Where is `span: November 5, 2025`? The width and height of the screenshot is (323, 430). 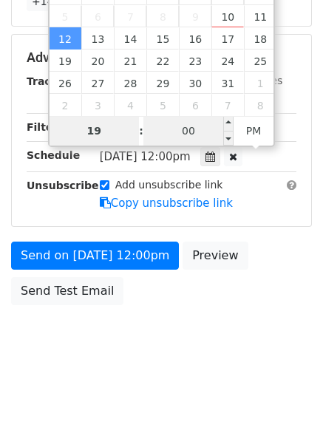
span: November 5, 2025 is located at coordinates (163, 105).